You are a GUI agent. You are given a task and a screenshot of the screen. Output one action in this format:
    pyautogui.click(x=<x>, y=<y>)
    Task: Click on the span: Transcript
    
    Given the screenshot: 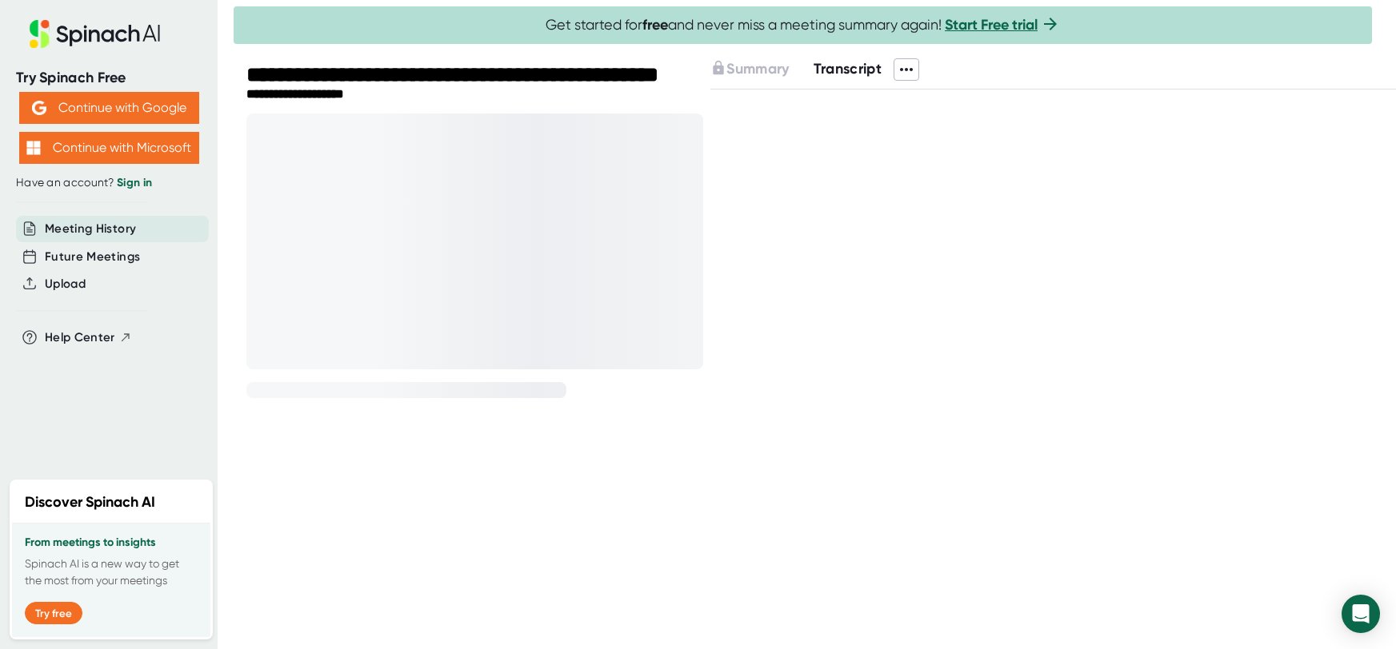 What is the action you would take?
    pyautogui.click(x=848, y=69)
    